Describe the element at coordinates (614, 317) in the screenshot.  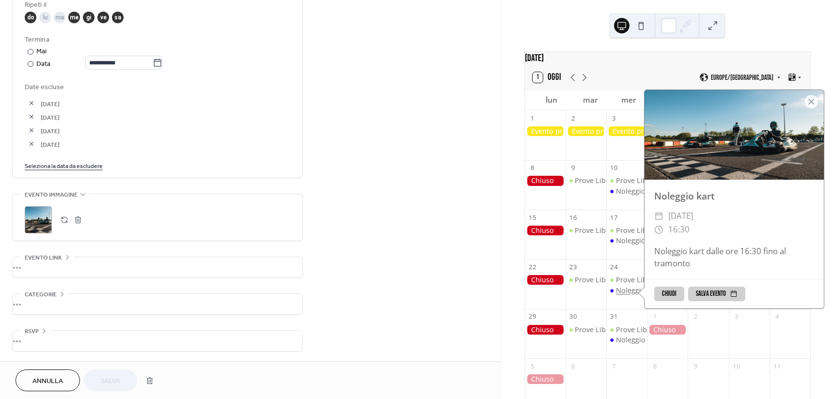
I see `div: 31` at that location.